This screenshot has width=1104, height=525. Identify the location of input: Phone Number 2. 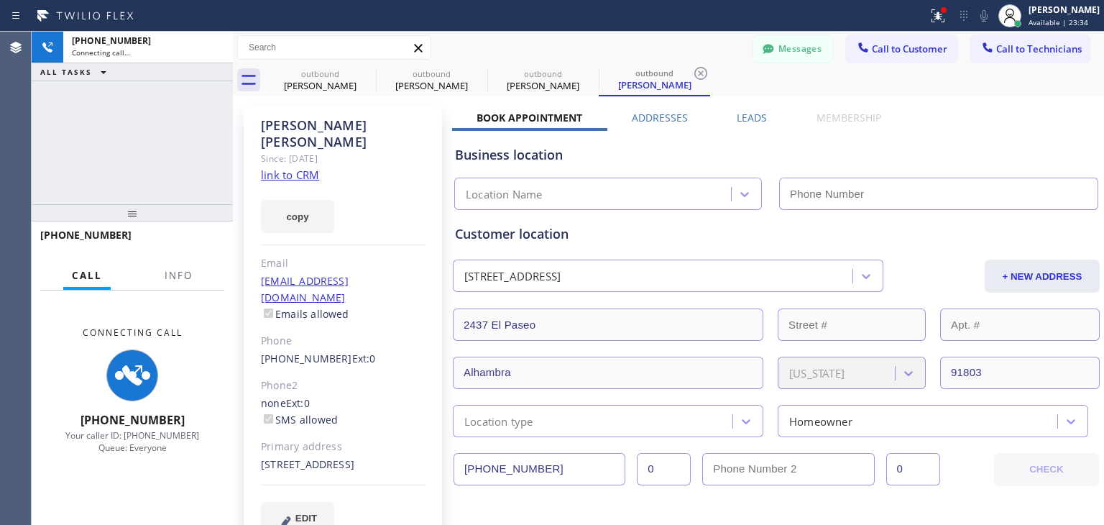
(788, 469).